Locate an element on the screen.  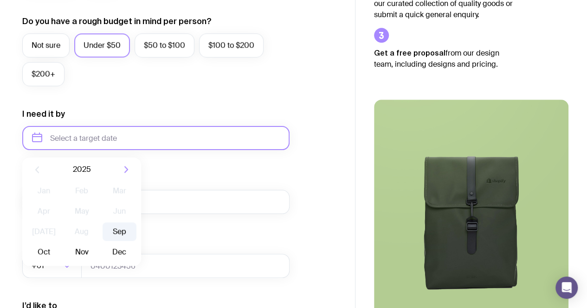
button: Nov is located at coordinates (81, 252).